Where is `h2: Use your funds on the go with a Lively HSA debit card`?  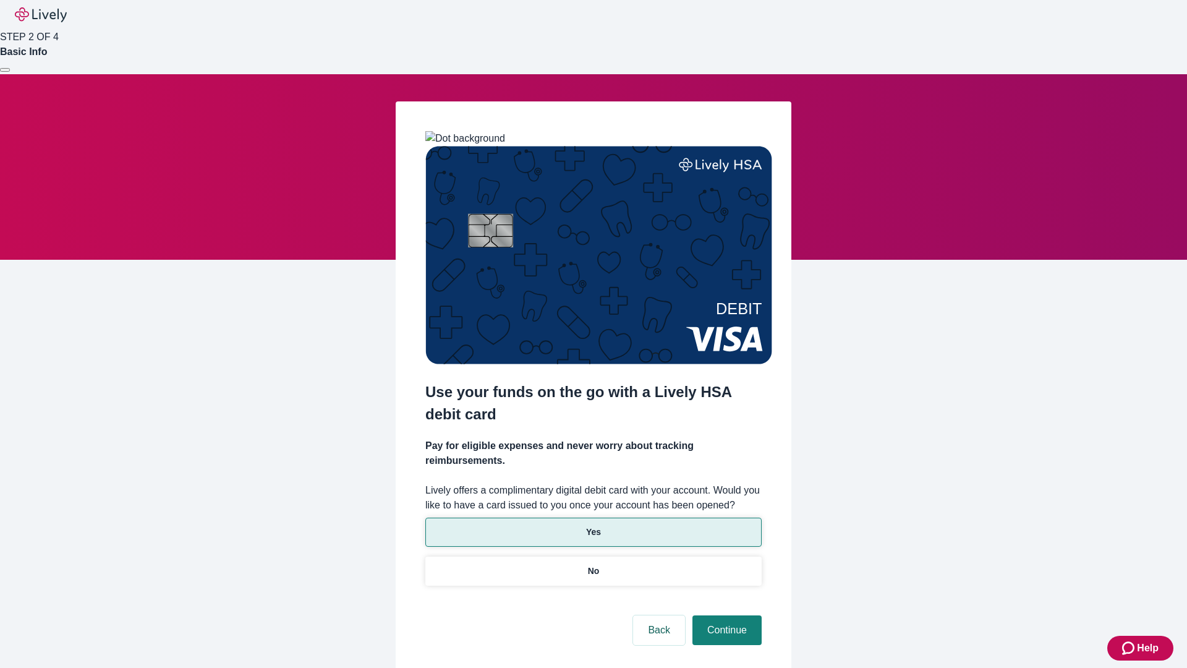 h2: Use your funds on the go with a Lively HSA debit card is located at coordinates (594, 403).